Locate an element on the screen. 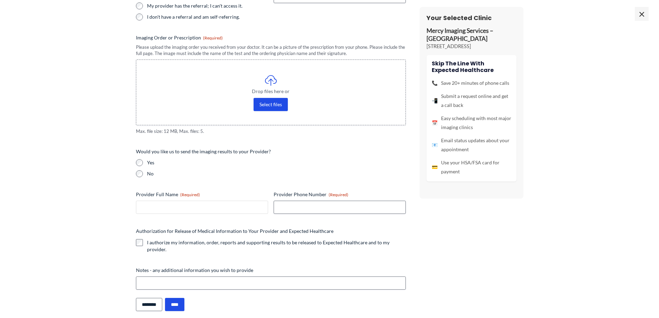 The height and width of the screenshot is (318, 659). div: Please upload the imaging order you received from your doctor. It can be a picture of the prescri... is located at coordinates (271, 50).